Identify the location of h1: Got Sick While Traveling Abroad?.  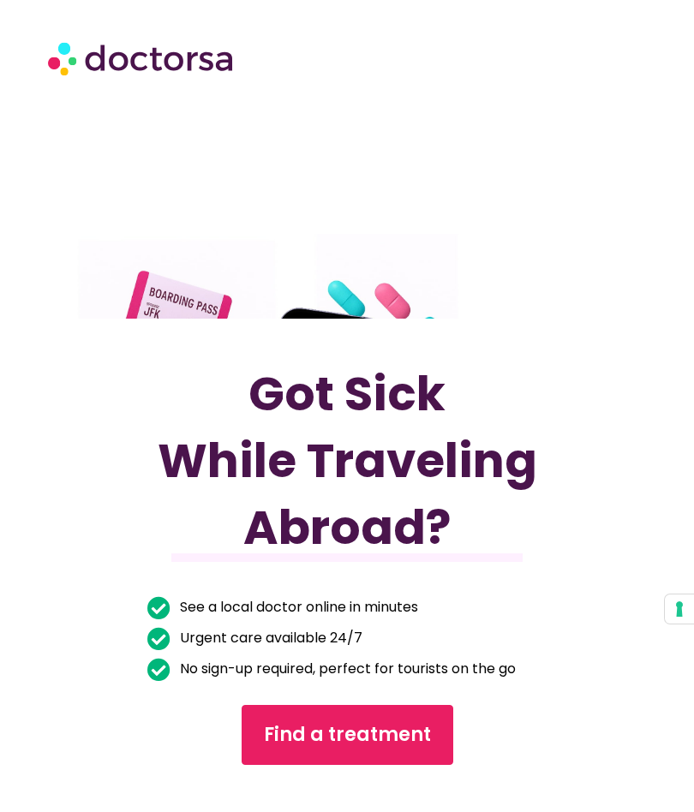
(347, 461).